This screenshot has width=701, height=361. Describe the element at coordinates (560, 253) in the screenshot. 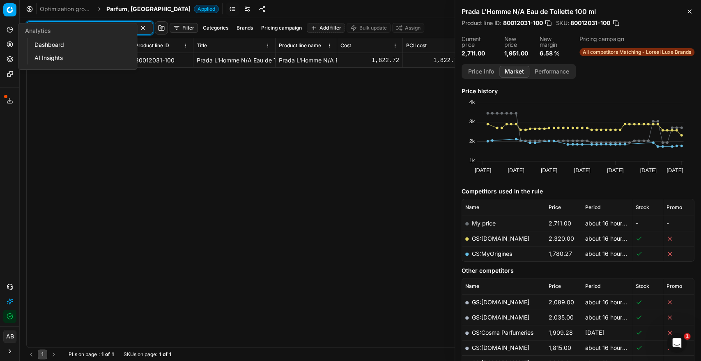

I see `span: 1,780.27` at that location.